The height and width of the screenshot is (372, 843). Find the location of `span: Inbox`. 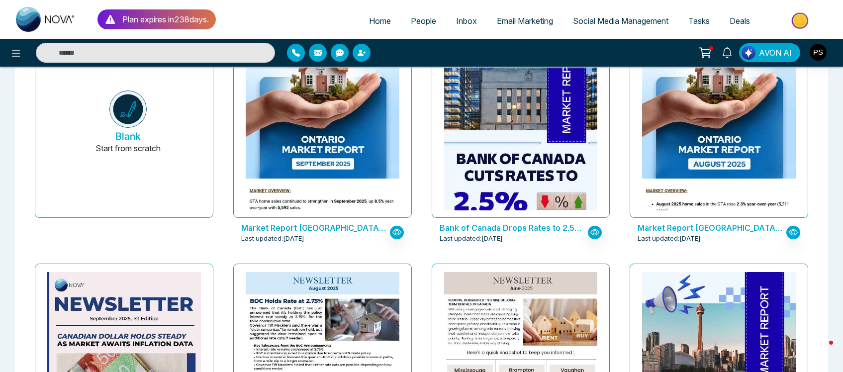

span: Inbox is located at coordinates (467, 21).